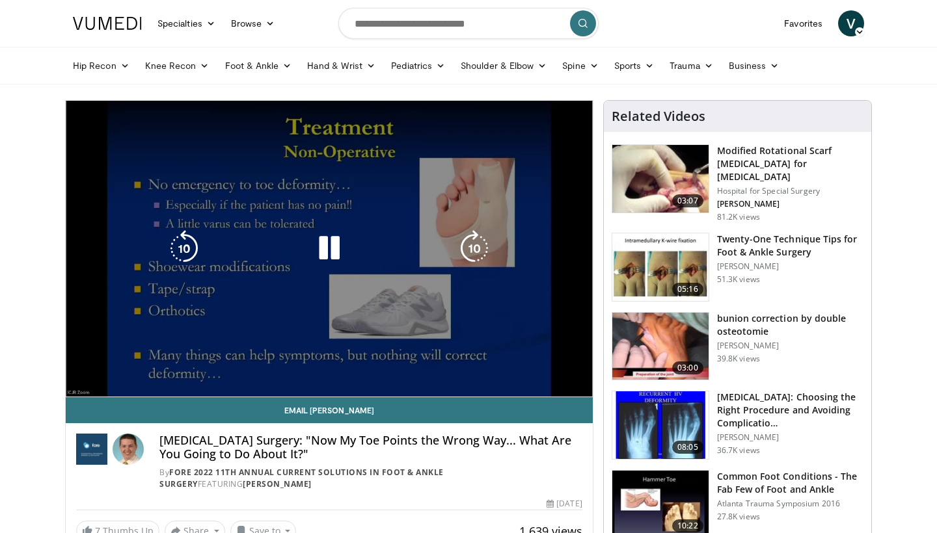 This screenshot has width=937, height=533. Describe the element at coordinates (301, 478) in the screenshot. I see `a: FORE 2022 11th Annual Current Solutions in Foot & Ankle Surgery` at that location.